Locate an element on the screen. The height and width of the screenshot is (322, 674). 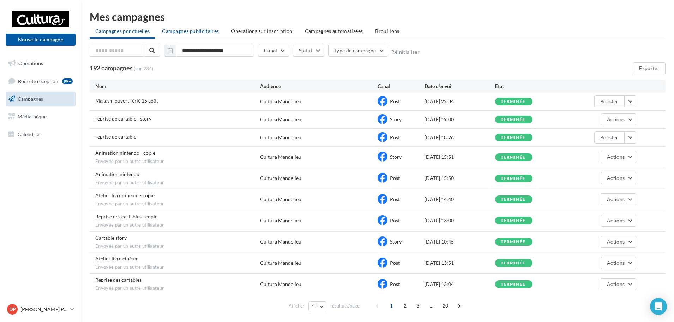
span: 1 is located at coordinates (392, 305).